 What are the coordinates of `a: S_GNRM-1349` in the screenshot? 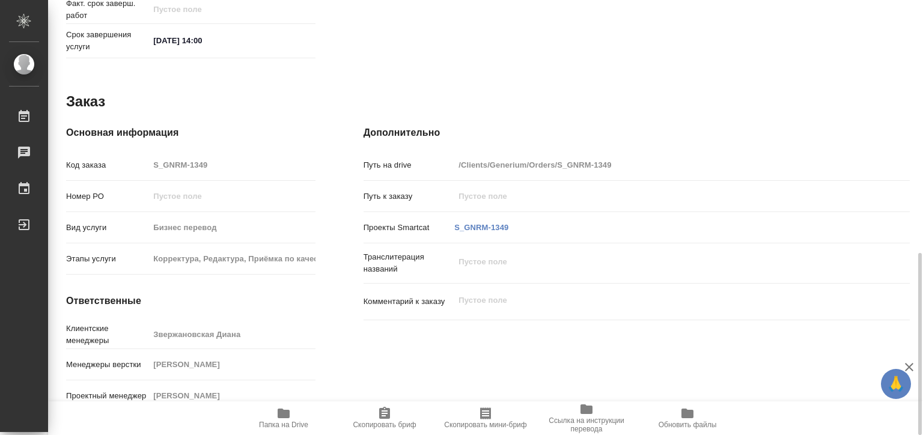 It's located at (481, 227).